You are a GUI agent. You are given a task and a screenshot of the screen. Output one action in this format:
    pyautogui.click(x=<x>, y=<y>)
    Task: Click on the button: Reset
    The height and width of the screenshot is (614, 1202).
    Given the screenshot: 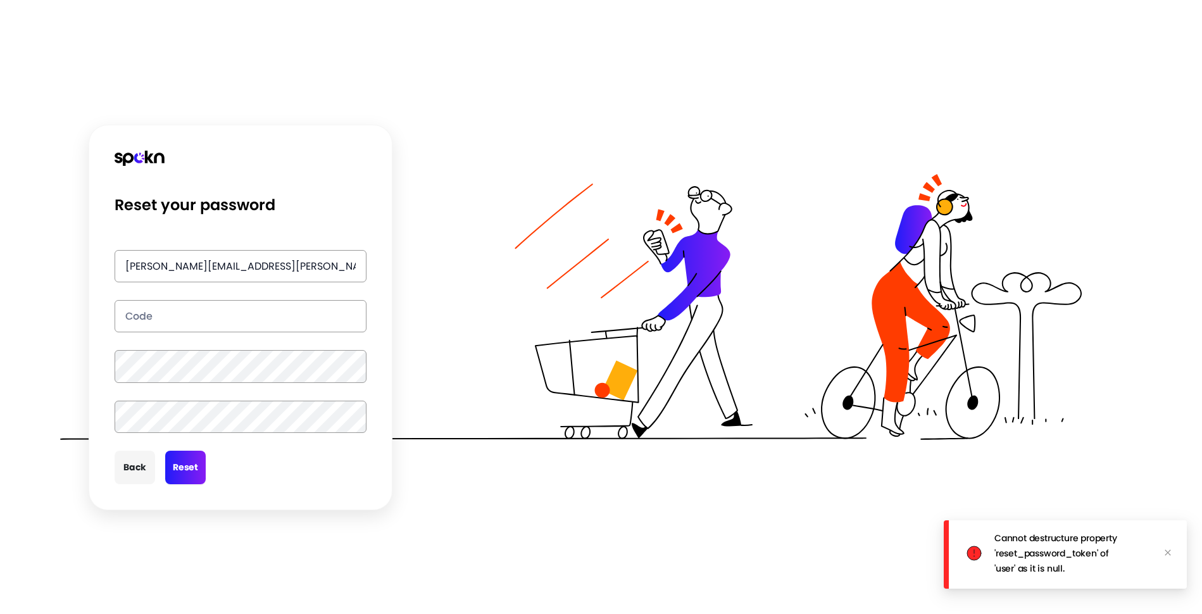 What is the action you would take?
    pyautogui.click(x=185, y=467)
    